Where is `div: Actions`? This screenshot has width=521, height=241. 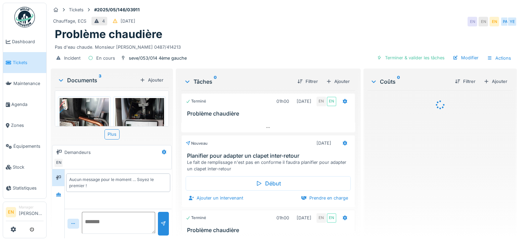
div: Actions is located at coordinates (499, 58).